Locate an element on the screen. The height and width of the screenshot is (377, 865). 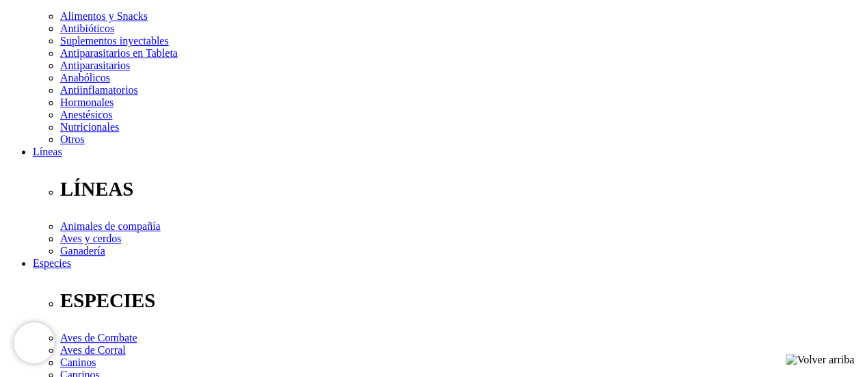
span: Anestésicos is located at coordinates (86, 114).